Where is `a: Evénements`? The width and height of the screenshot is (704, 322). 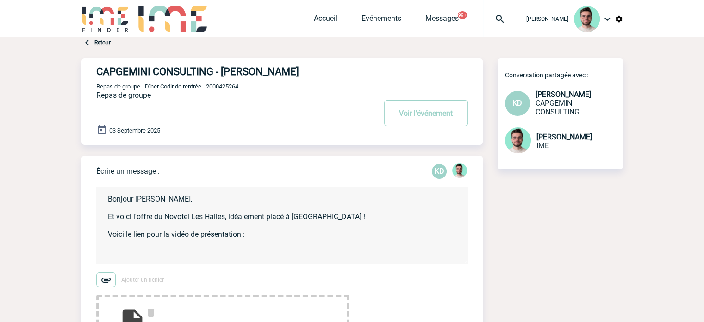 a: Evénements is located at coordinates (382, 20).